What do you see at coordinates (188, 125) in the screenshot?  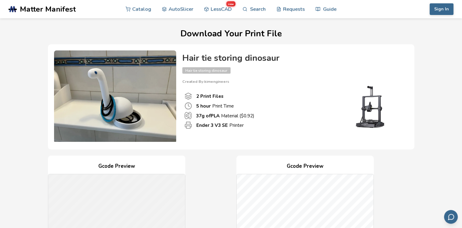 I see `span: Printer` at bounding box center [188, 125].